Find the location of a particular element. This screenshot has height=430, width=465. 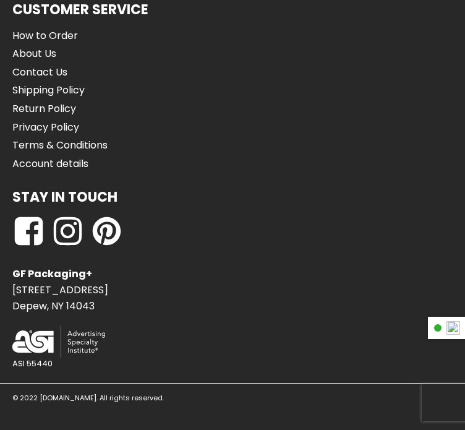

a: Privacy Policy is located at coordinates (60, 127).